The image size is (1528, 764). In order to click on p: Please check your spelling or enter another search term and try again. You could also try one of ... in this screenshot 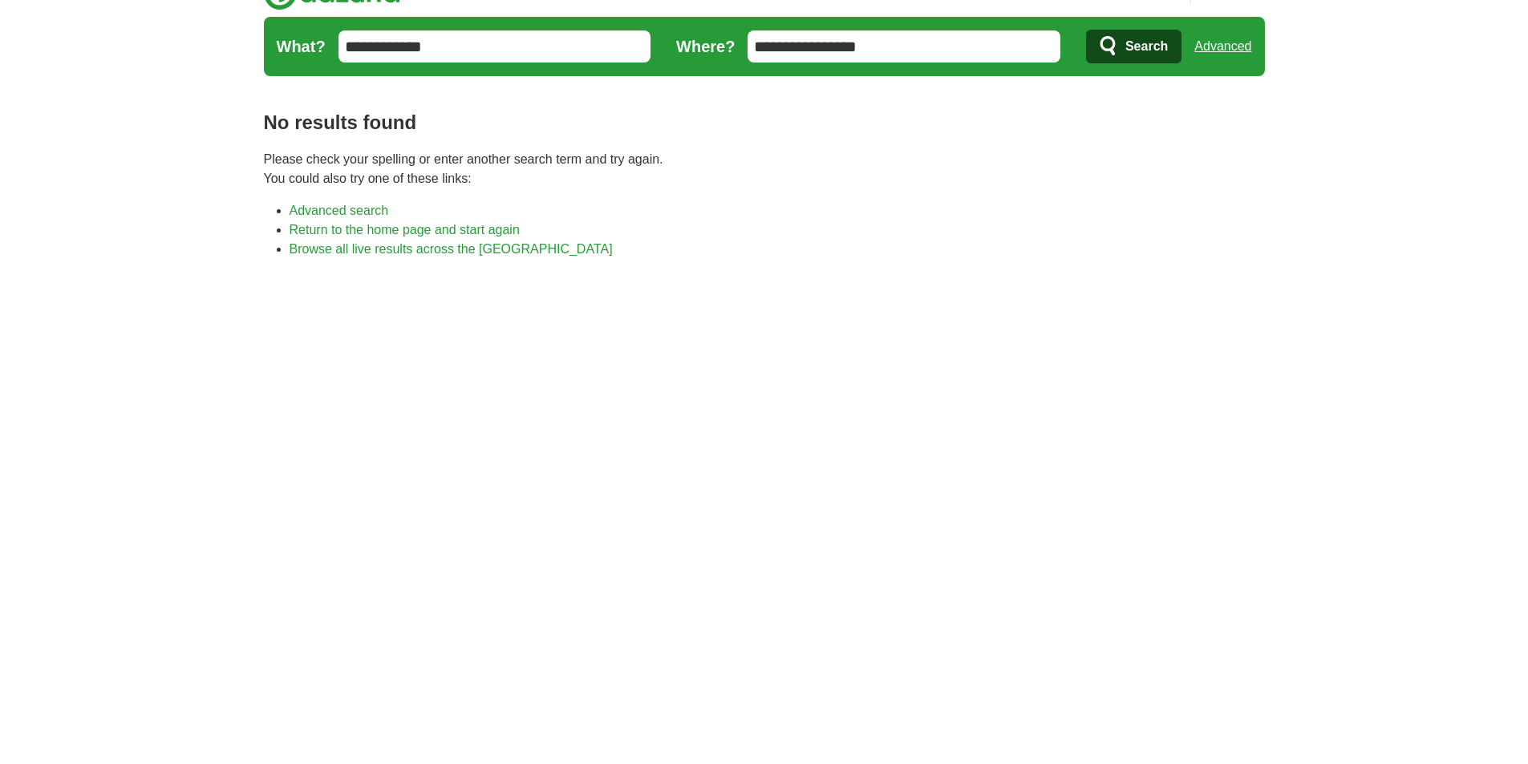, I will do `click(764, 169)`.